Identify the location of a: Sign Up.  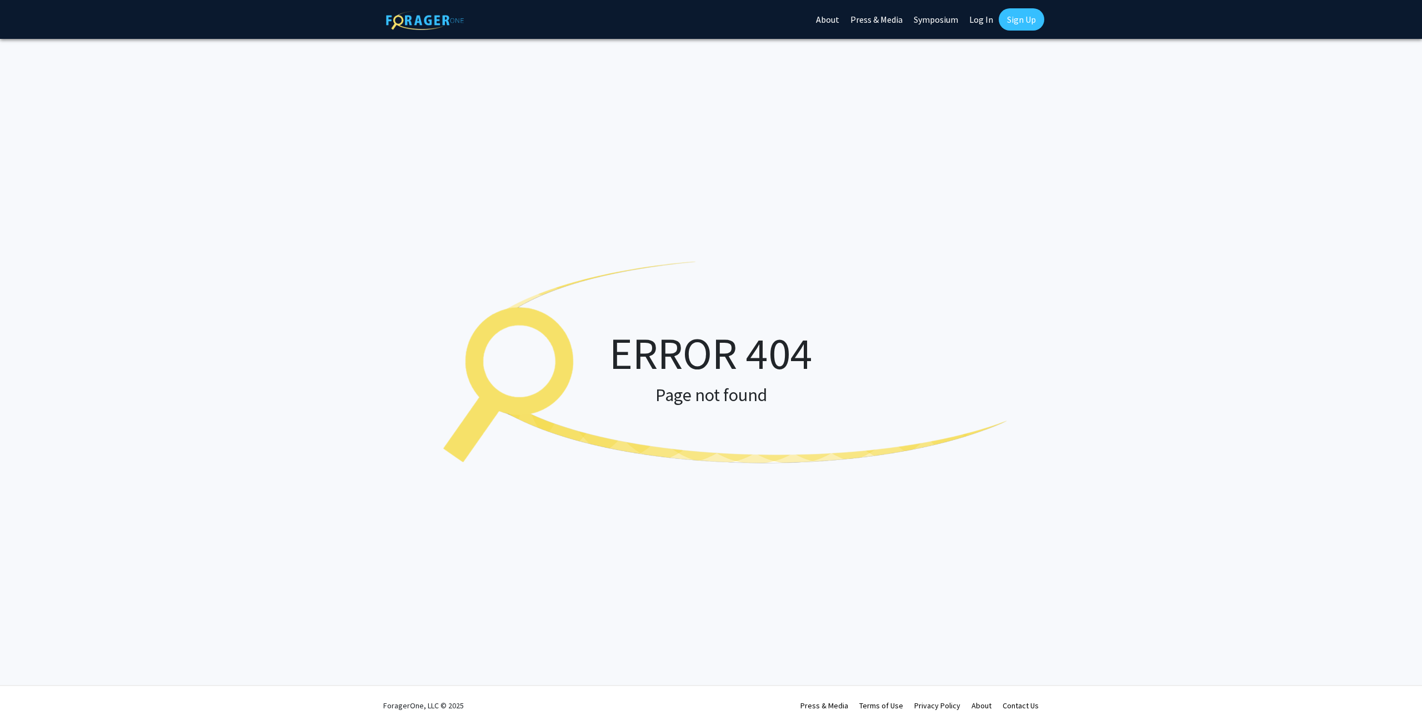
(1022, 19).